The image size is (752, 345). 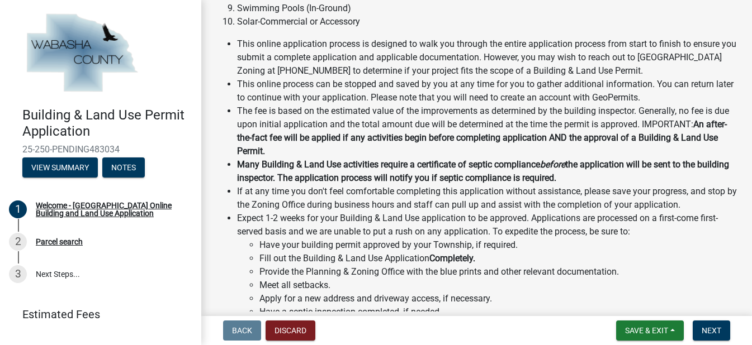 I want to click on li: This online application process is designed to walk you through the entire application process fr..., so click(x=487, y=58).